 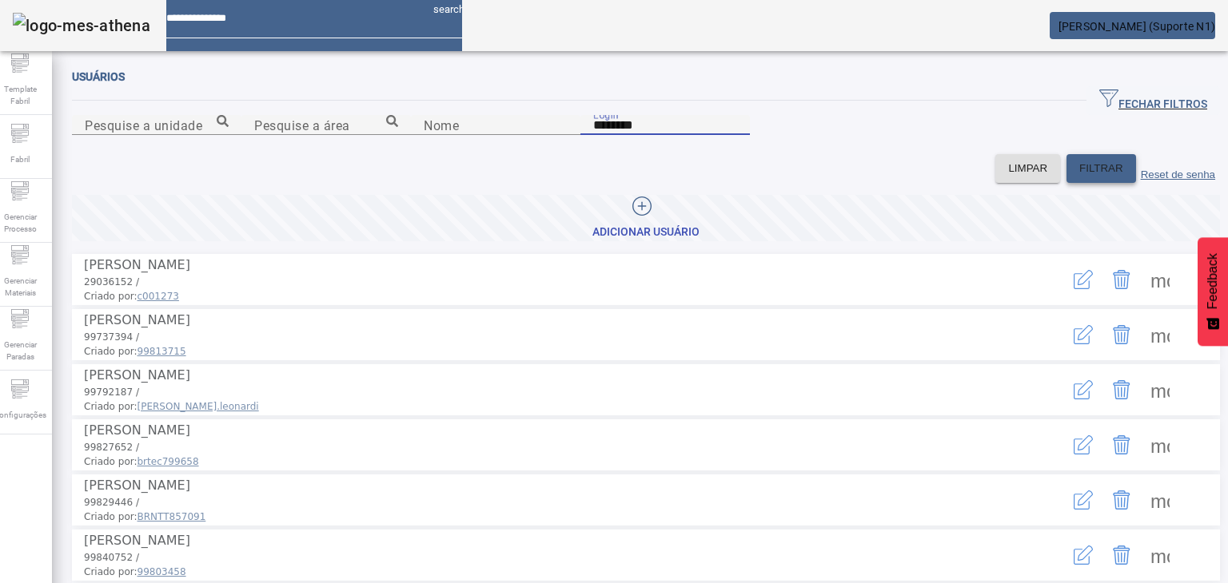 I want to click on span: 99813715, so click(x=161, y=352).